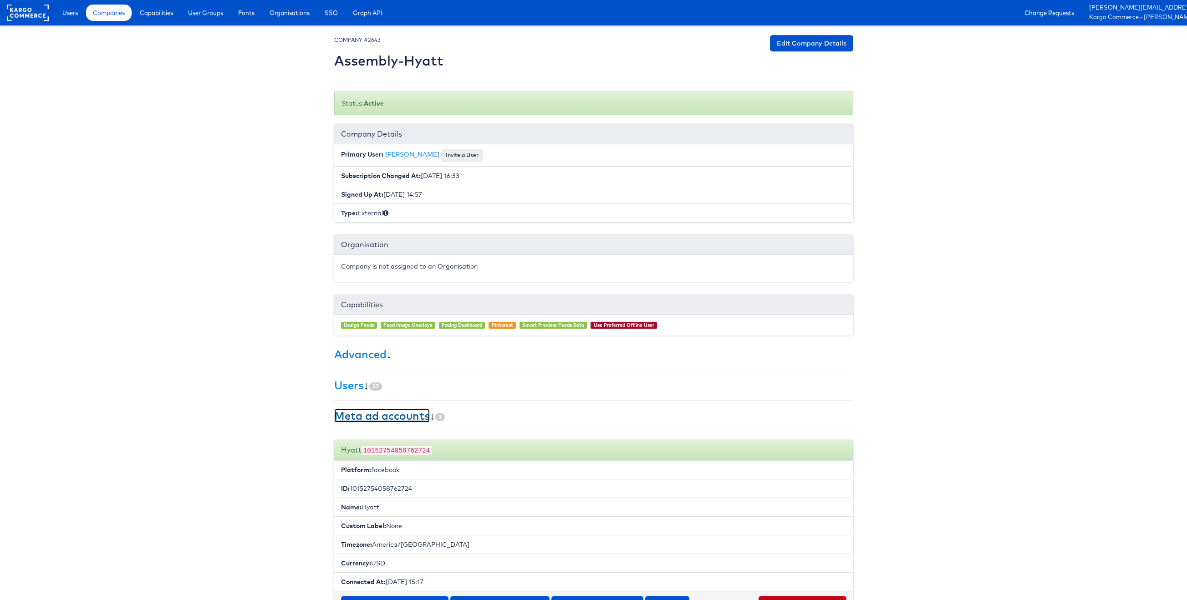 The image size is (1187, 600). What do you see at coordinates (553, 325) in the screenshot?
I see `a: Smart Preview Feeds Beta` at bounding box center [553, 325].